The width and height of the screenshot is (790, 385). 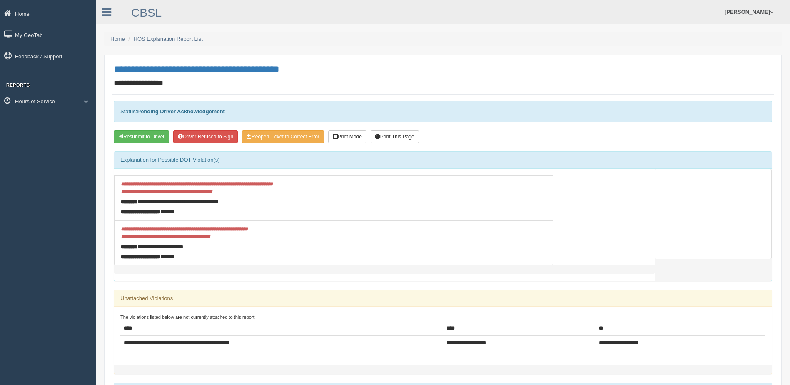 I want to click on small: The violations listed below are not currently attached to this report:, so click(x=188, y=317).